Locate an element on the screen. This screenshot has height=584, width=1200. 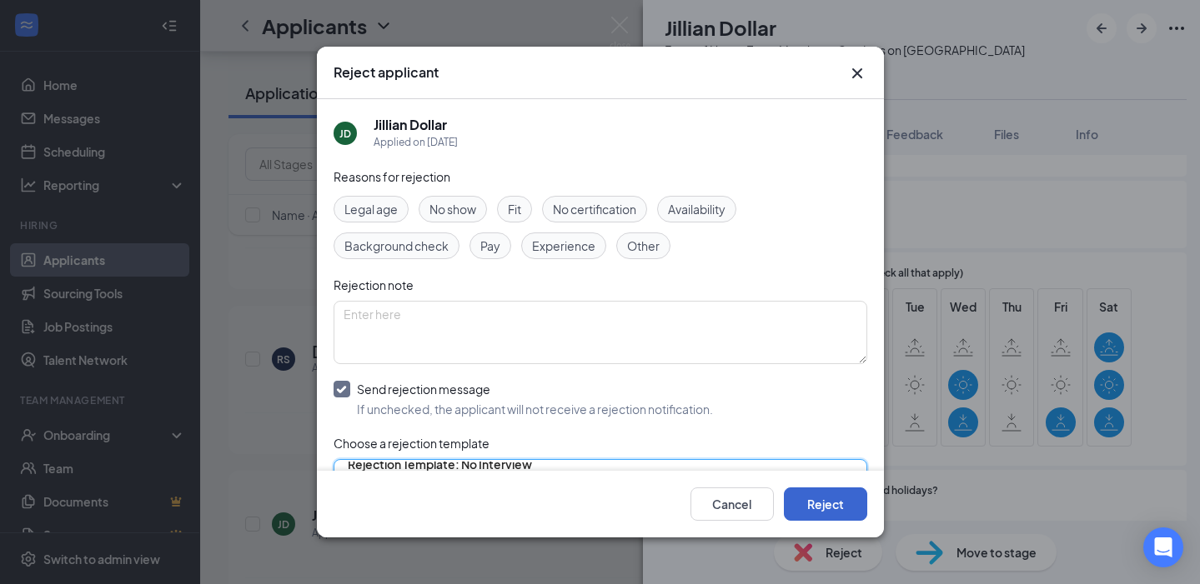
span: Rejection note is located at coordinates (374, 285).